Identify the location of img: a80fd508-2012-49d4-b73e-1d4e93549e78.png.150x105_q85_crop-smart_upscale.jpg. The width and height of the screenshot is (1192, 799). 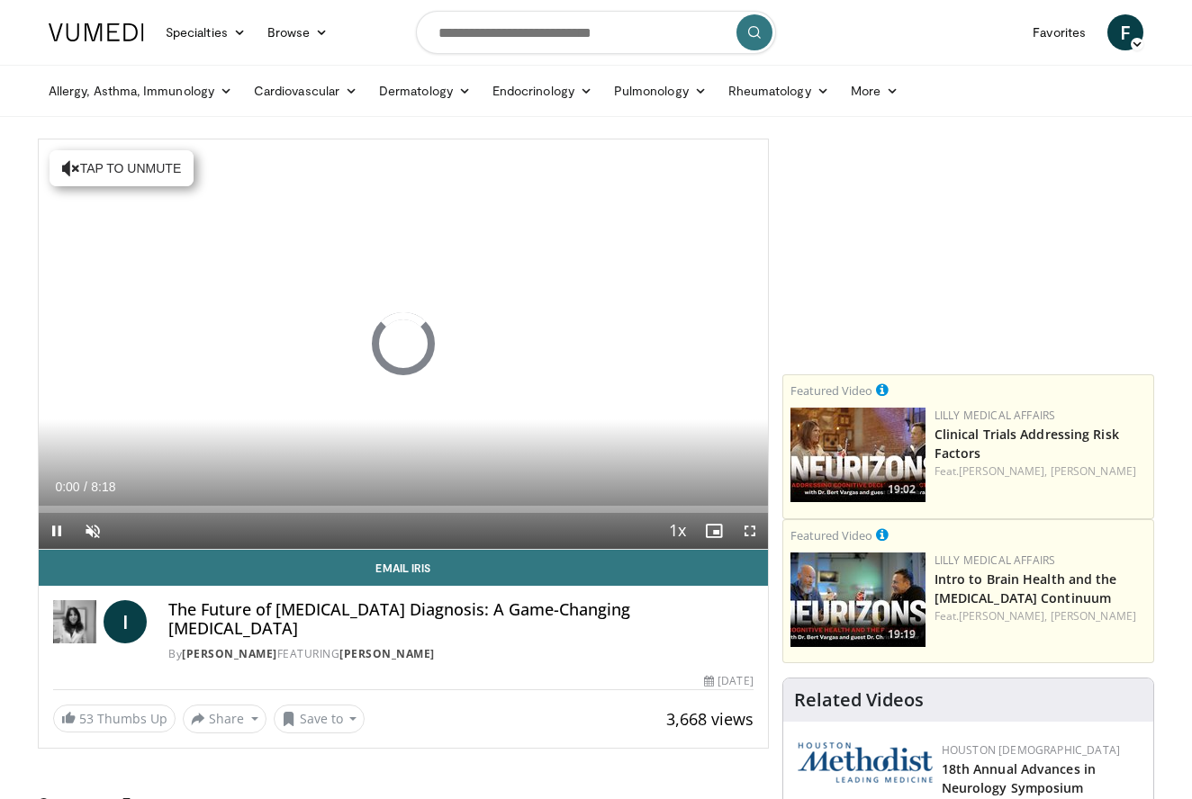
(858, 600).